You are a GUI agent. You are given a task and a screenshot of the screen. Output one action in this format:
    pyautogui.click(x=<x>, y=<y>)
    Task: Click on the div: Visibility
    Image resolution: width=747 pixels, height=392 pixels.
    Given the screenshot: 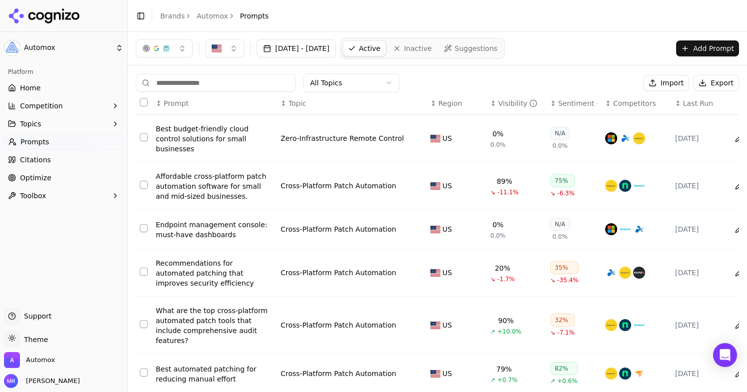 What is the action you would take?
    pyautogui.click(x=518, y=103)
    